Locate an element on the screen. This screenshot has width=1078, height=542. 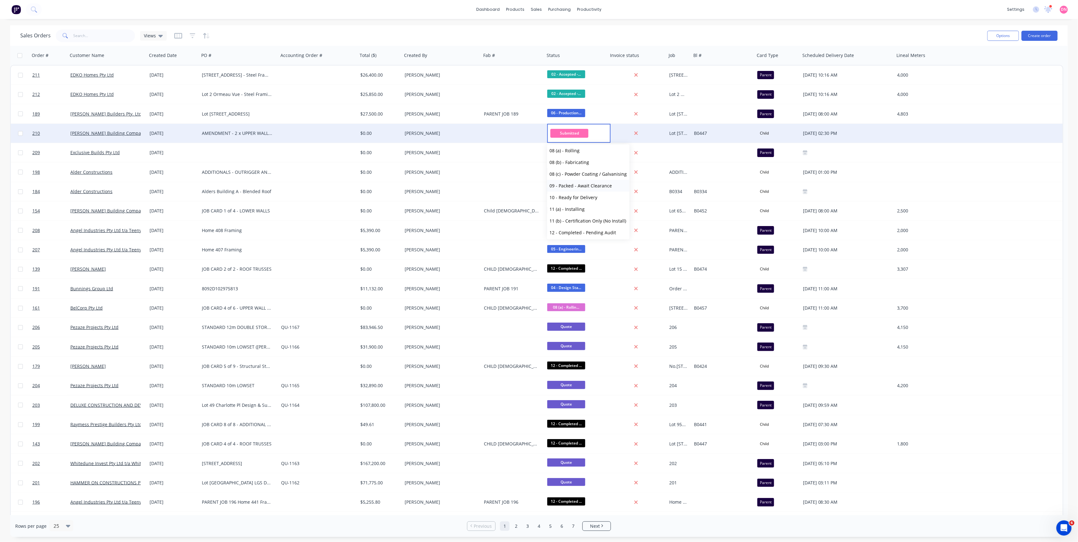
span: Quote is located at coordinates (566, 385).